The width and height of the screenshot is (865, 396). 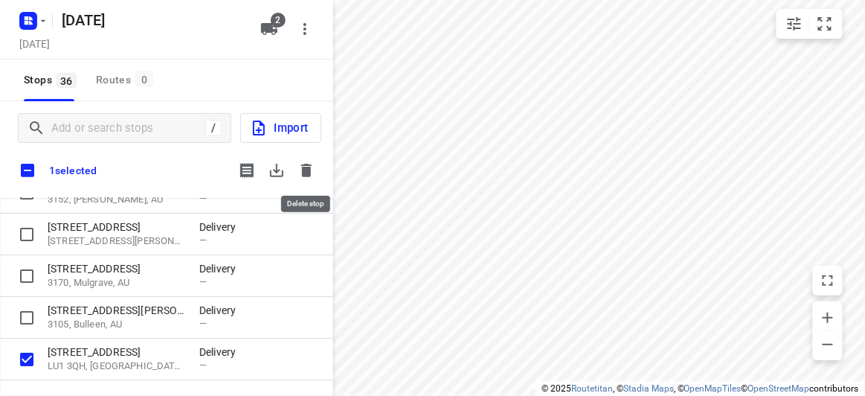 I want to click on span: Stops, so click(x=52, y=80).